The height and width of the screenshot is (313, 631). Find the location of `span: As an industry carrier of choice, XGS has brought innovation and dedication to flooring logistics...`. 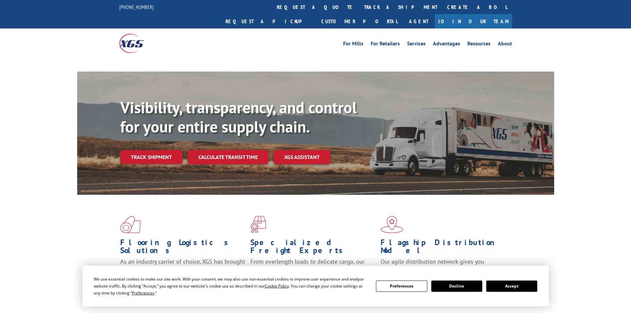

span: As an industry carrier of choice, XGS has brought innovation and dedication to flooring logistics... is located at coordinates (183, 269).